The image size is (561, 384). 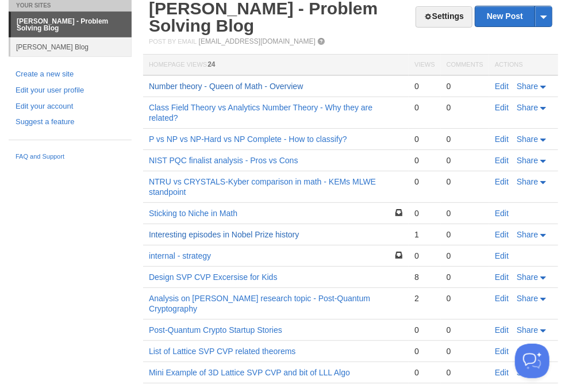 What do you see at coordinates (444, 17) in the screenshot?
I see `a: Settings` at bounding box center [444, 17].